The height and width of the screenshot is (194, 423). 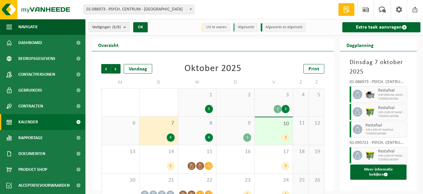 I want to click on span: 19, so click(x=316, y=151).